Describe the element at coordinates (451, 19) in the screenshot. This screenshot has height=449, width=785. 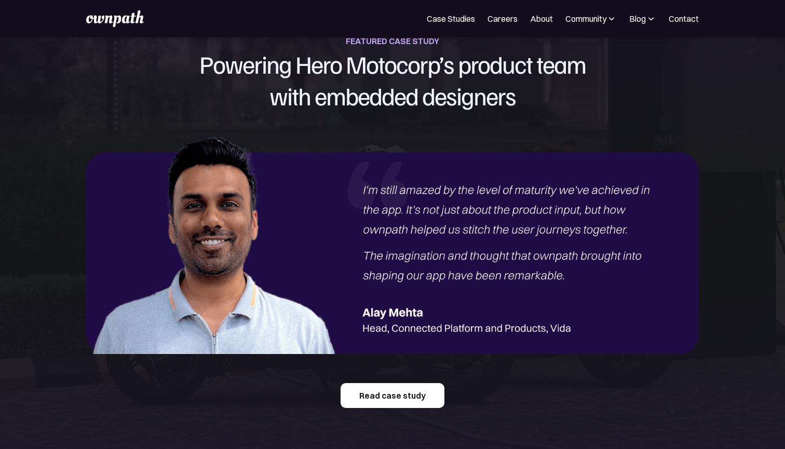
I see `a: Case Studies` at that location.